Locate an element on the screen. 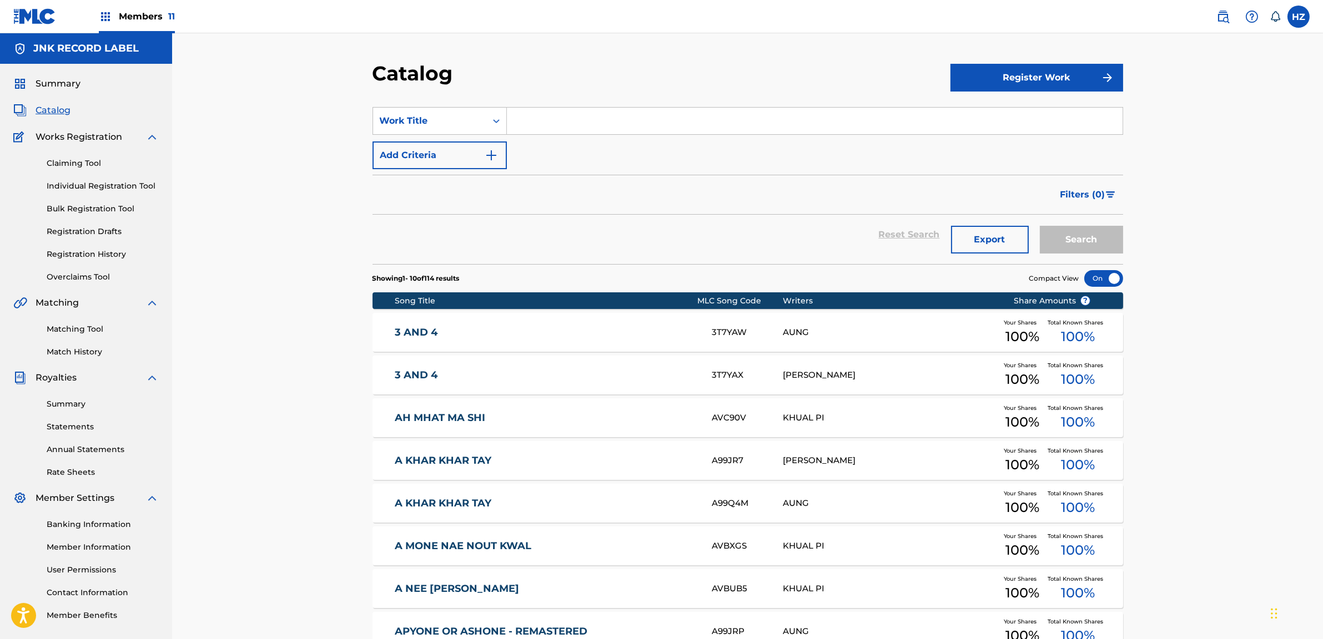 The height and width of the screenshot is (639, 1323). a: 3 AND 4 is located at coordinates (546, 375).